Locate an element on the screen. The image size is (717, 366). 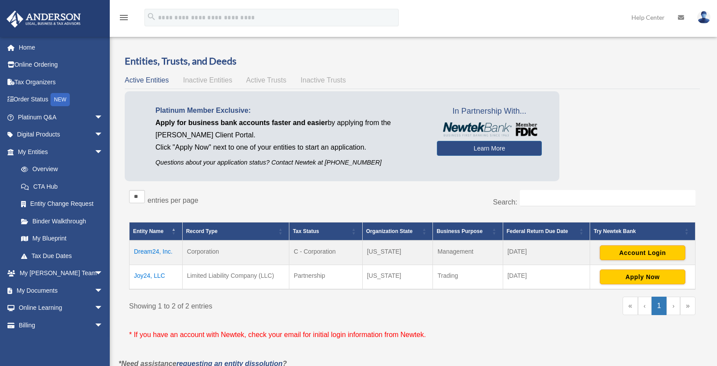
a: menu is located at coordinates (124, 19).